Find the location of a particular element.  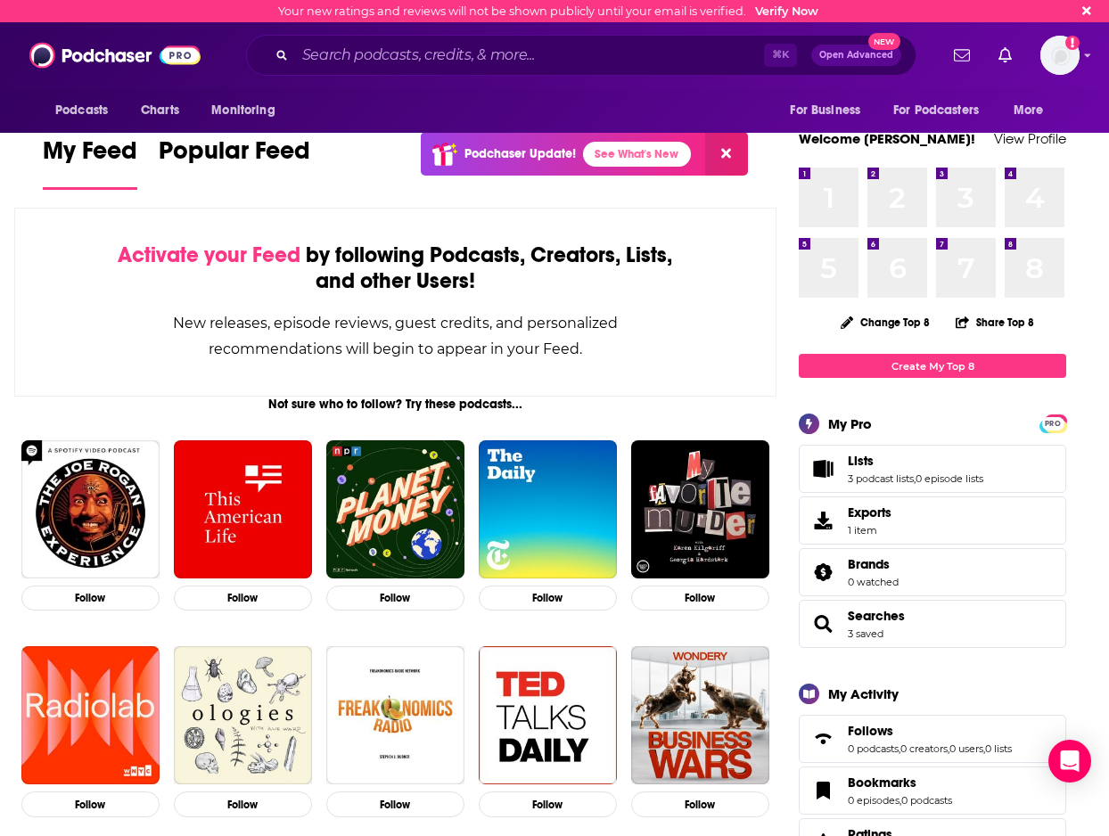

span: Logged in as charlottestone is located at coordinates (1060, 55).